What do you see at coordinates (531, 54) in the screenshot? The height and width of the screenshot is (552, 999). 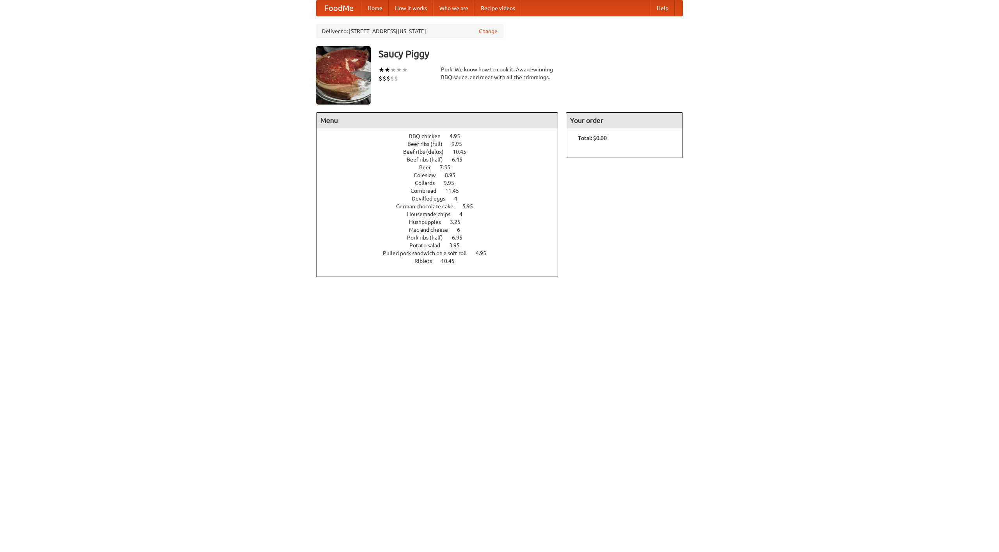 I see `h3: Saucy Piggy` at bounding box center [531, 54].